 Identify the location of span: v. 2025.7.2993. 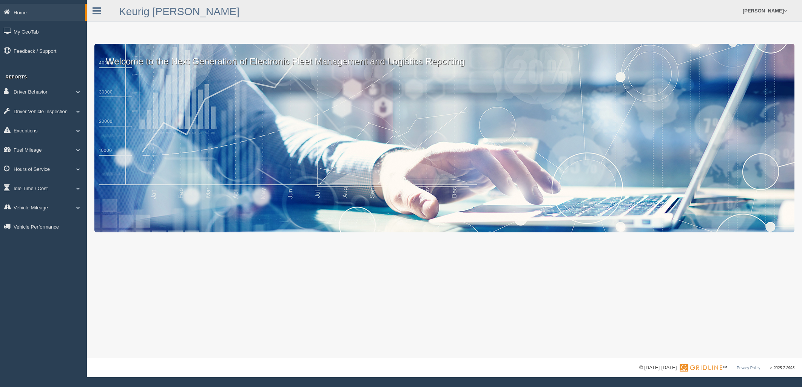
(782, 368).